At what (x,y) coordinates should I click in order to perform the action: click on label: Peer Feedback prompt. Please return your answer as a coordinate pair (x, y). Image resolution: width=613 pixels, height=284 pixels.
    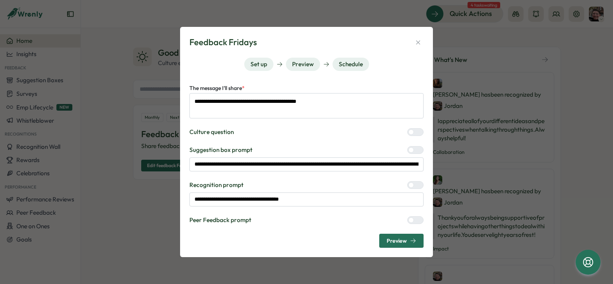
    Looking at the image, I should click on (220, 220).